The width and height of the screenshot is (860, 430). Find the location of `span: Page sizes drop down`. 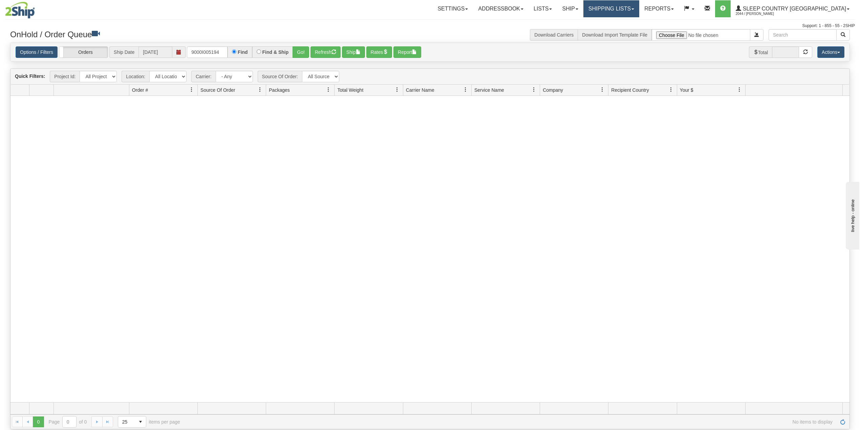

span: Page sizes drop down is located at coordinates (132, 422).